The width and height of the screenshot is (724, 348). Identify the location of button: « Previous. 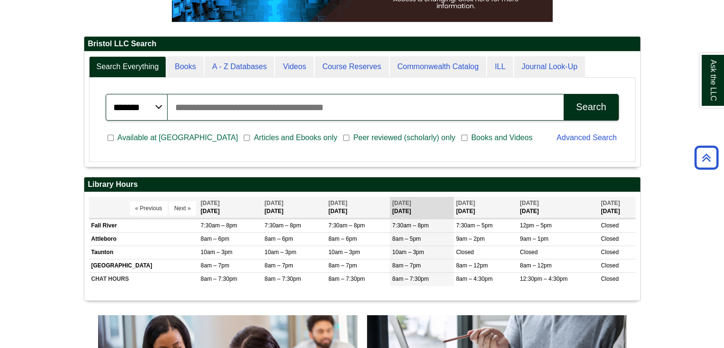
(149, 208).